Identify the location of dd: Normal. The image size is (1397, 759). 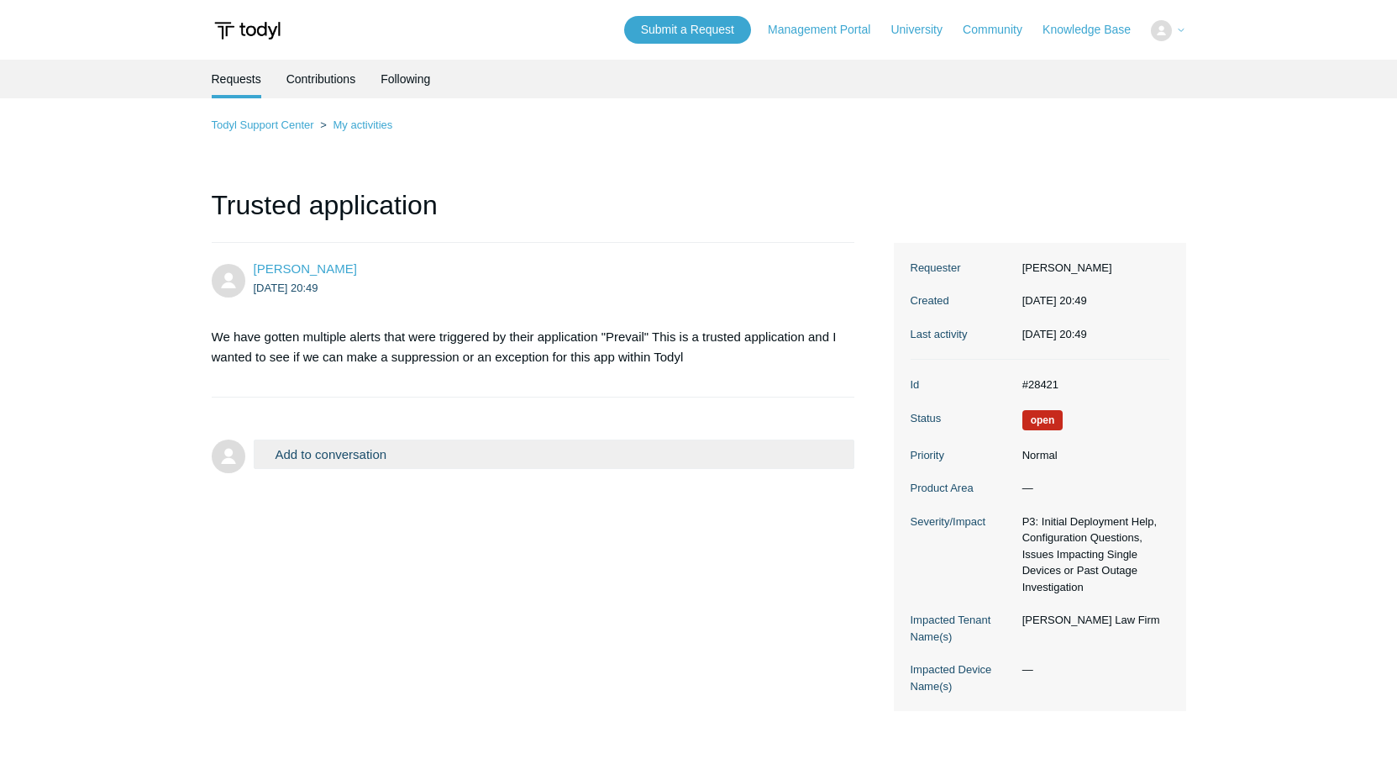
(1091, 455).